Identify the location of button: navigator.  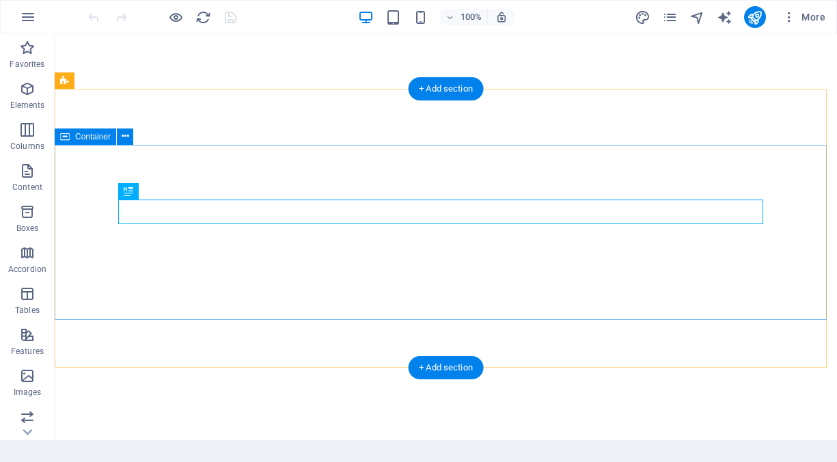
(698, 17).